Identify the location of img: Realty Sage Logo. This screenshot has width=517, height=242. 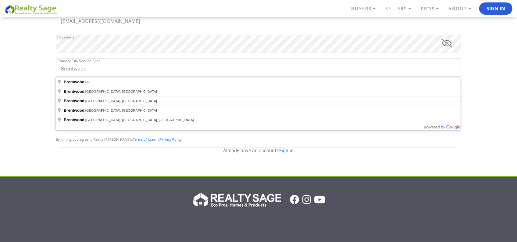
(237, 199).